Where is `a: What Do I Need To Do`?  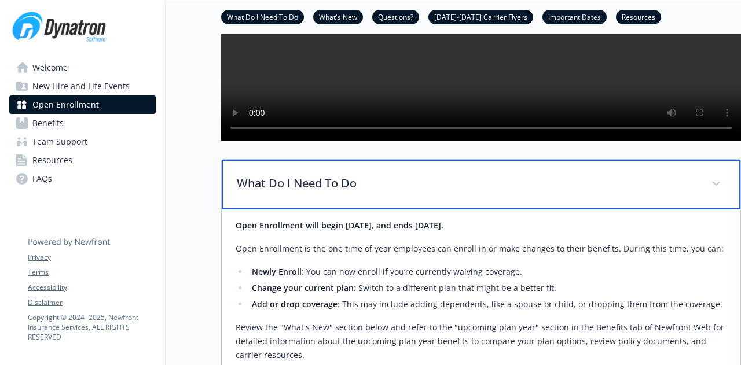 a: What Do I Need To Do is located at coordinates (262, 16).